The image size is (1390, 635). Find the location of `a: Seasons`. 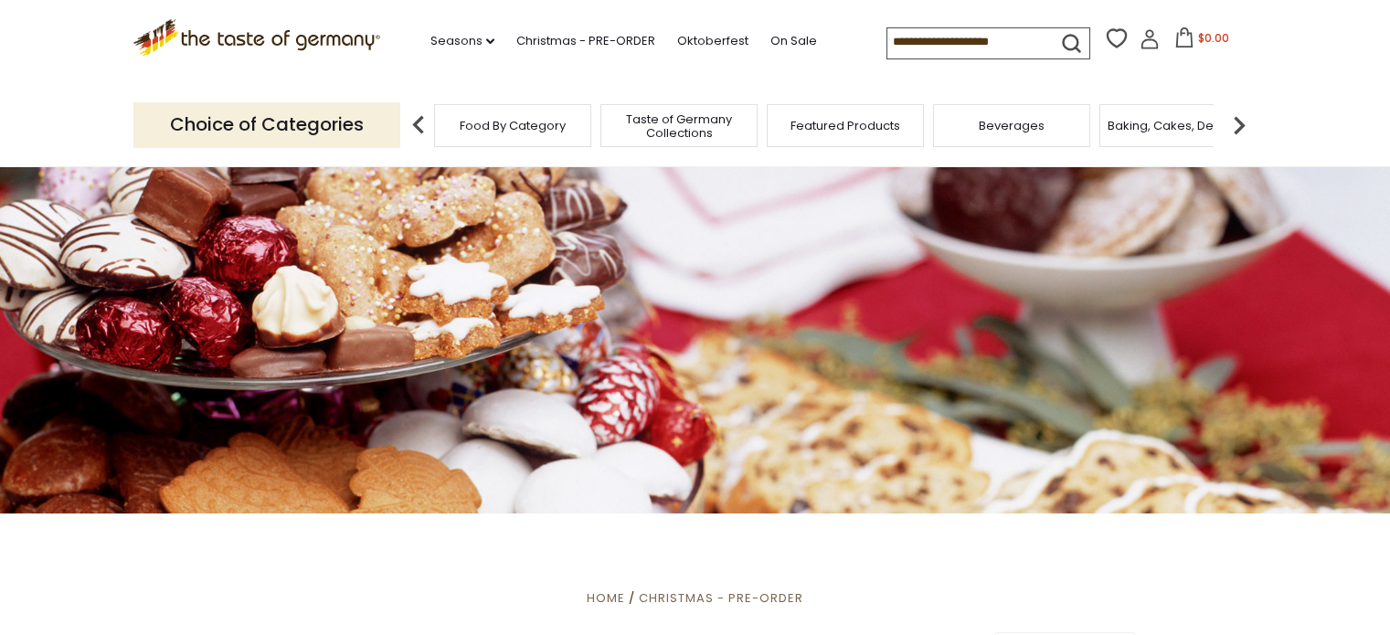

a: Seasons is located at coordinates (462, 41).